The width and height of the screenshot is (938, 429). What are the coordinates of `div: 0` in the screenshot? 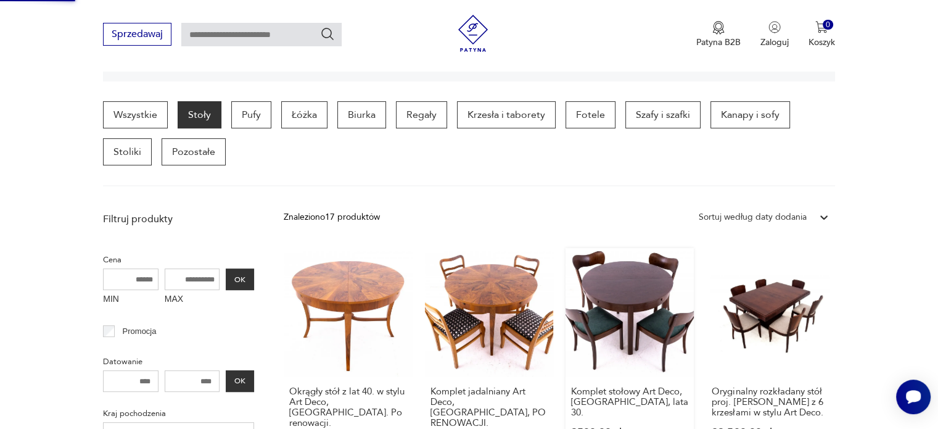 It's located at (828, 25).